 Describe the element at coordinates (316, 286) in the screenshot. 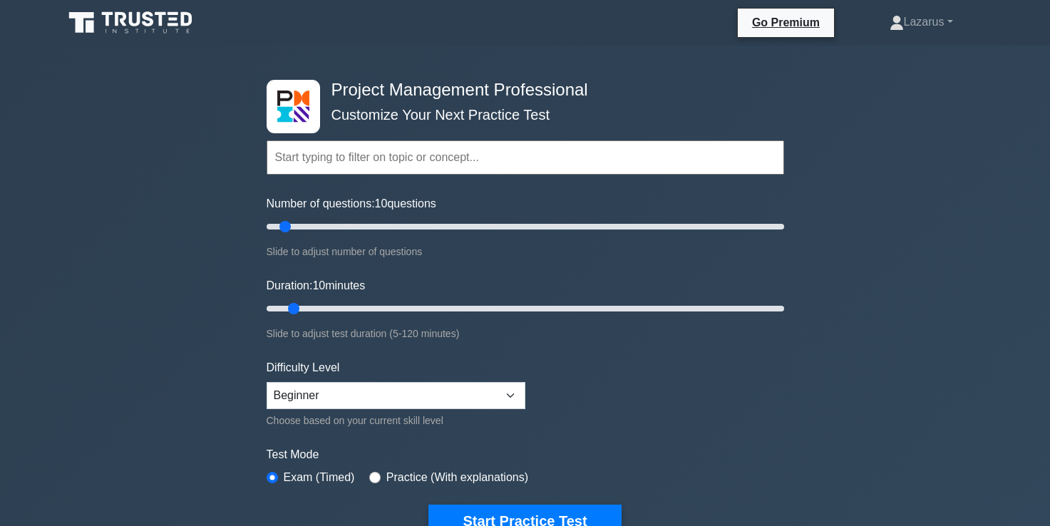

I see `label: Duration: minutes` at that location.